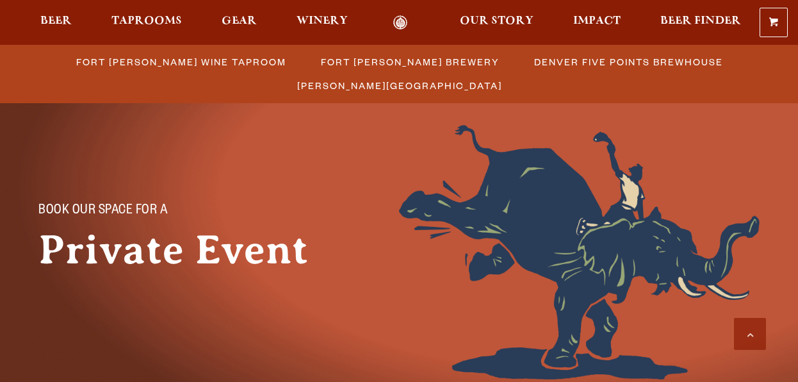 This screenshot has height=382, width=798. What do you see at coordinates (147, 22) in the screenshot?
I see `a: Taprooms` at bounding box center [147, 22].